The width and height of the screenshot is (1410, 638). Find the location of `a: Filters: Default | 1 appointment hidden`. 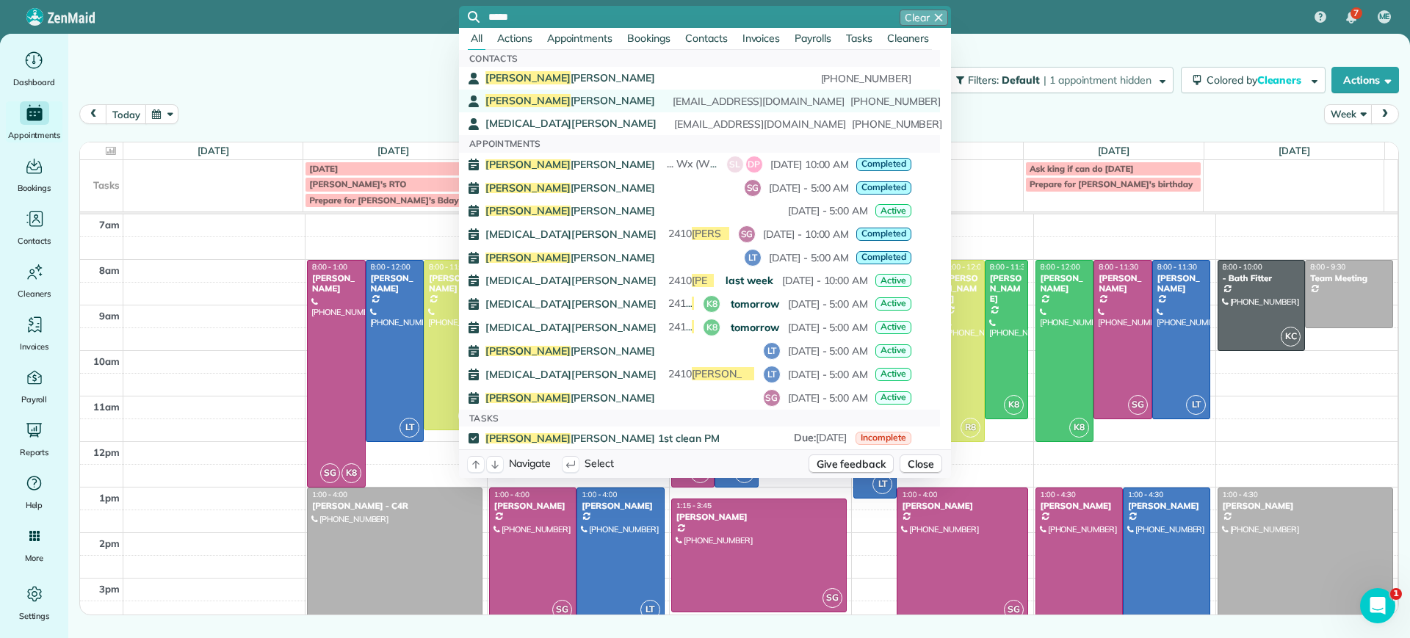

a: Filters: Default | 1 appointment hidden is located at coordinates (1055, 80).